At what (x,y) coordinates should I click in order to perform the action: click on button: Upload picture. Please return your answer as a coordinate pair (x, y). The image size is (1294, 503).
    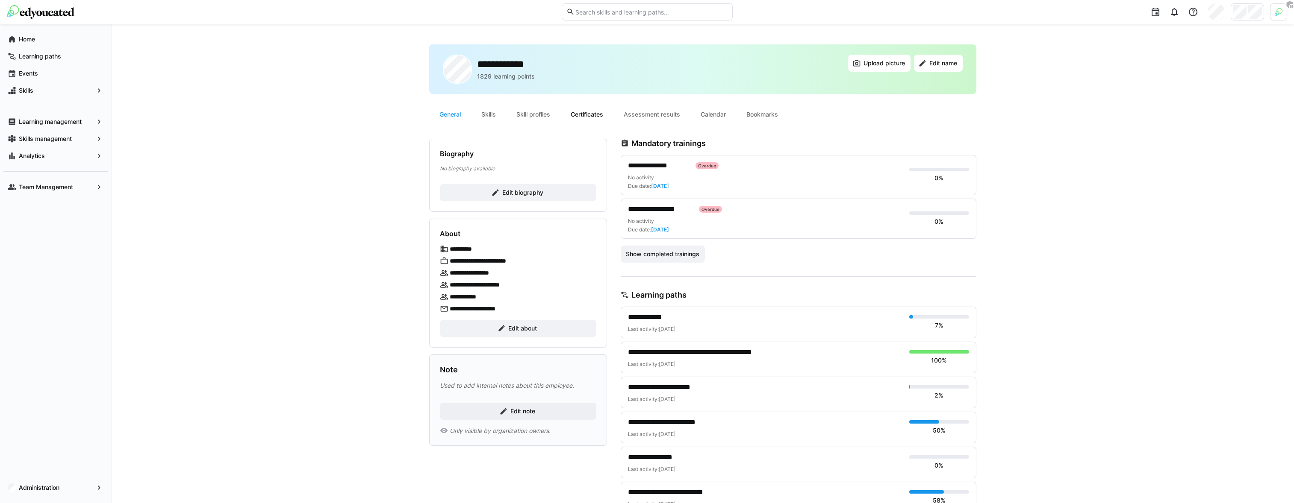
    Looking at the image, I should click on (879, 63).